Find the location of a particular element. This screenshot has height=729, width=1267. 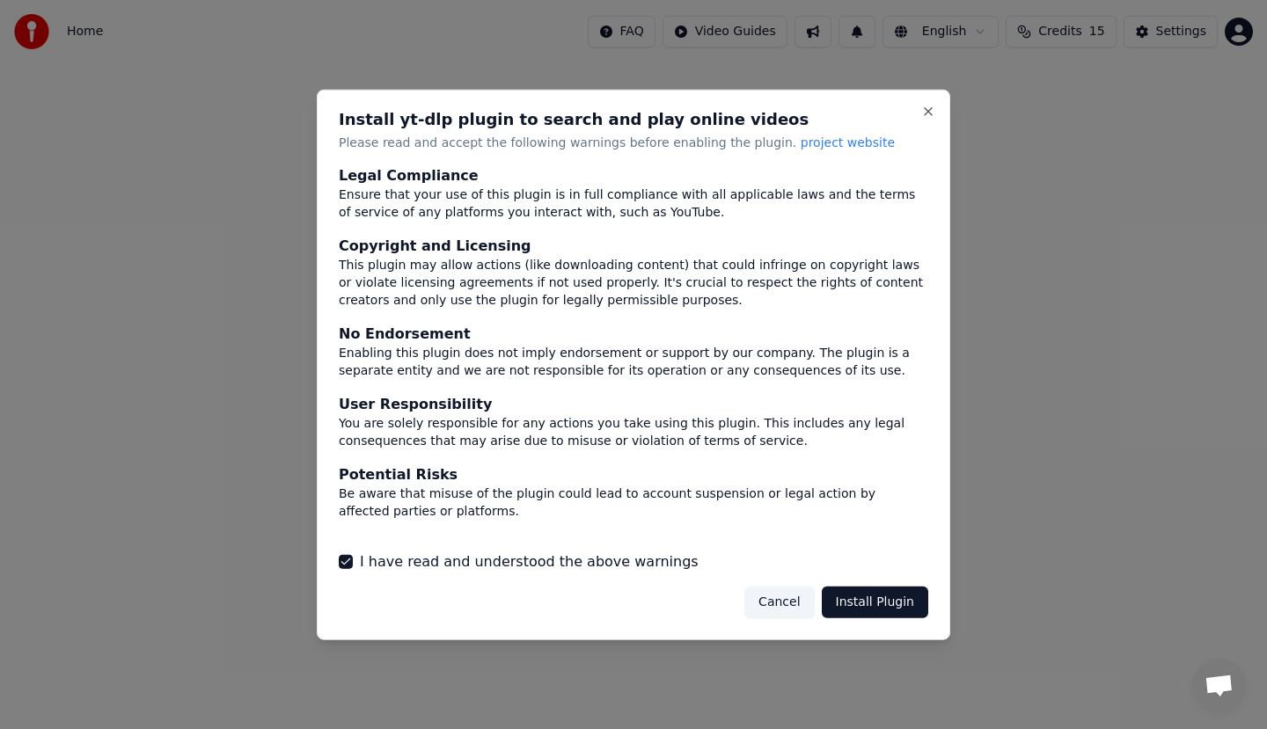

div: Legal Compliance is located at coordinates (633, 176).